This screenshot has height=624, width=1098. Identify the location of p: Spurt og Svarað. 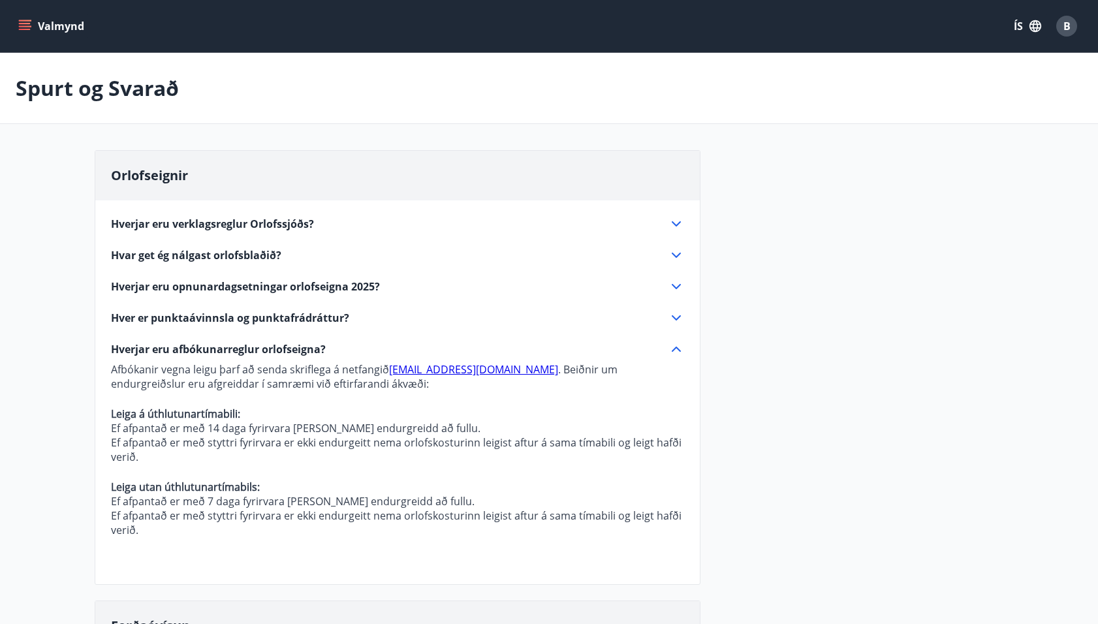
(97, 88).